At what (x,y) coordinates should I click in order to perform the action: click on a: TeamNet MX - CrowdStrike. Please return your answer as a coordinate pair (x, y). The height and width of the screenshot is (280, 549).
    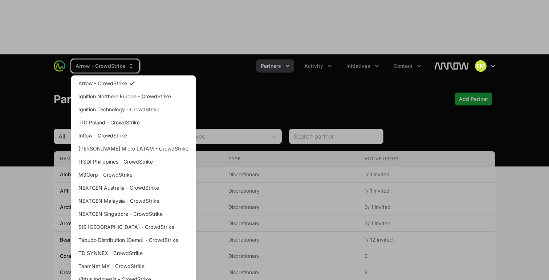
    Looking at the image, I should click on (133, 266).